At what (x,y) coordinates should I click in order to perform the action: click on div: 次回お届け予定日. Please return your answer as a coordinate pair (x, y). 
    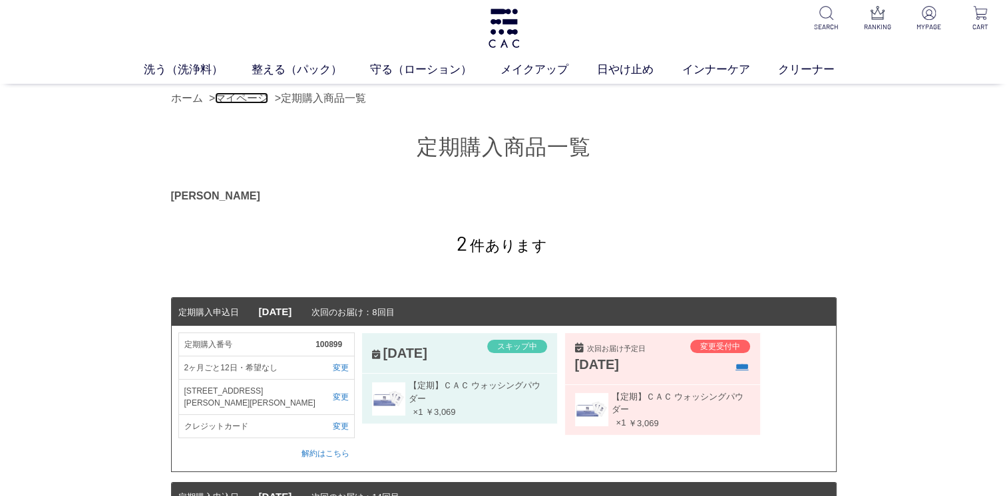
    Looking at the image, I should click on (628, 349).